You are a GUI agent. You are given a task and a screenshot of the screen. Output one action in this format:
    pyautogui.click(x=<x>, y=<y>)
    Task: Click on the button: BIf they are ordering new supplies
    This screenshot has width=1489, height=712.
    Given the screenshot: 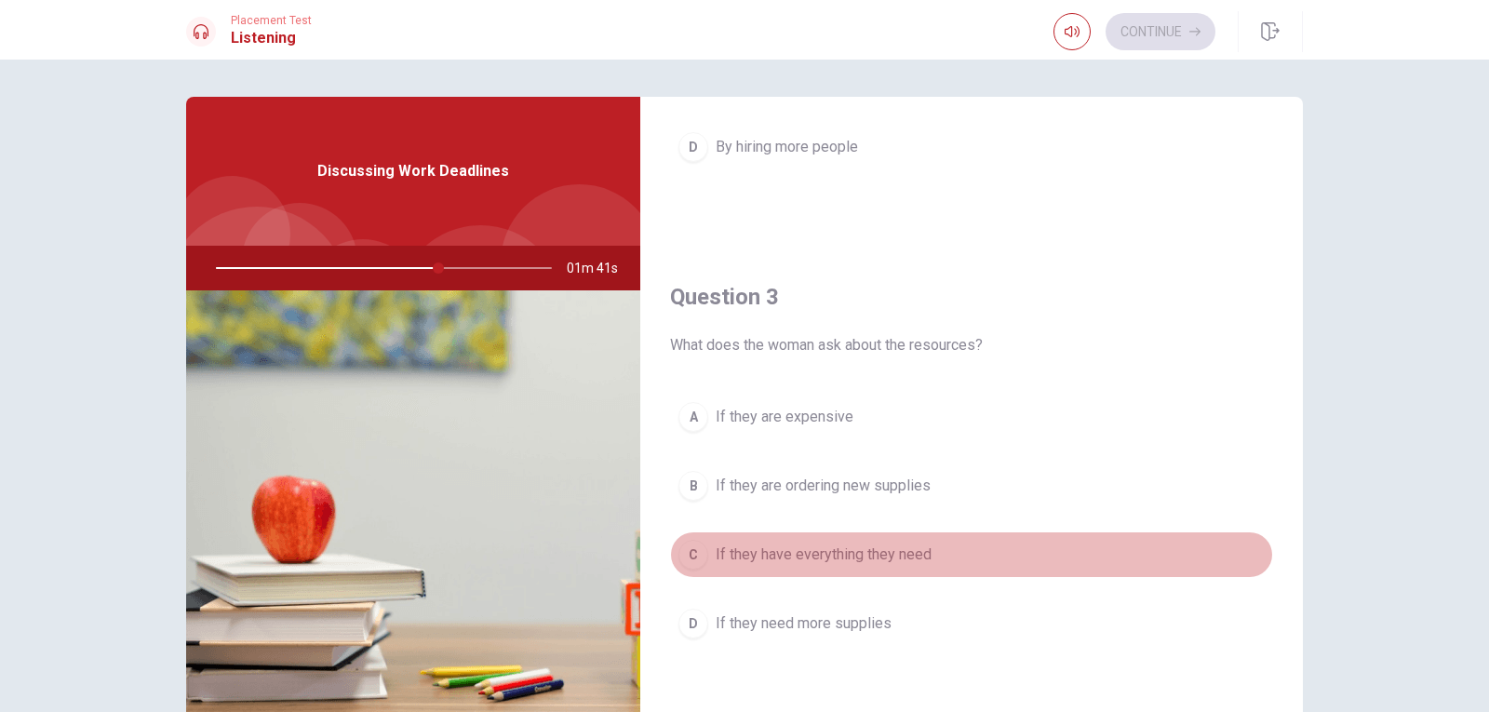 What is the action you would take?
    pyautogui.click(x=972, y=486)
    